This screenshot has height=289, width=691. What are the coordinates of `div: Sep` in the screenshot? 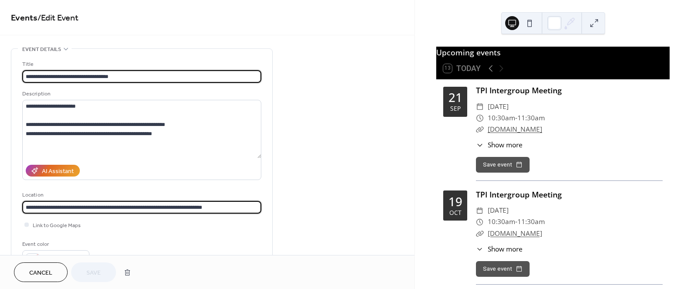 It's located at (455, 109).